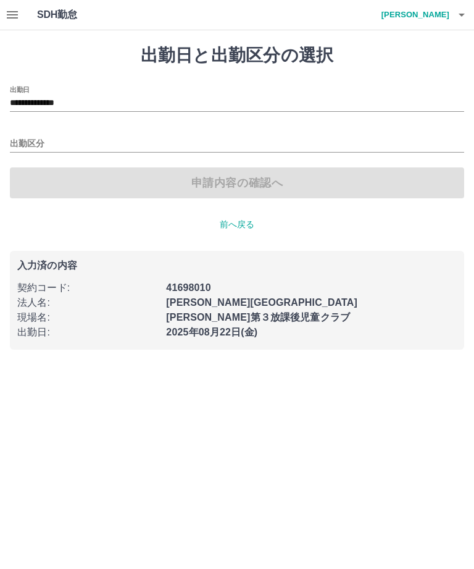 This screenshot has width=474, height=569. What do you see at coordinates (237, 265) in the screenshot?
I see `p: 入力済の内容` at bounding box center [237, 265].